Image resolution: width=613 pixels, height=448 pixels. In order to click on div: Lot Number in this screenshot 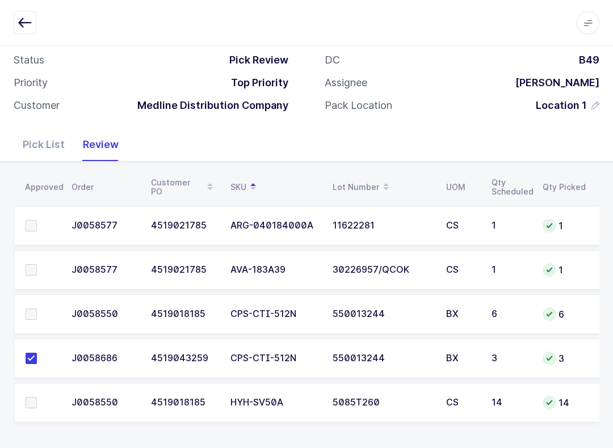, I will do `click(382, 187)`.